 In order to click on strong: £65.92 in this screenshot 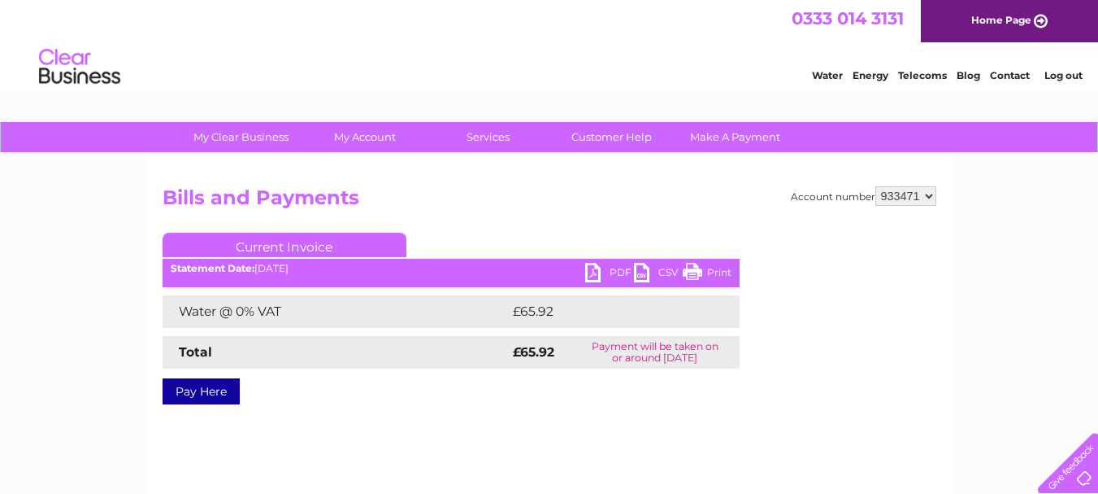, I will do `click(533, 351)`.